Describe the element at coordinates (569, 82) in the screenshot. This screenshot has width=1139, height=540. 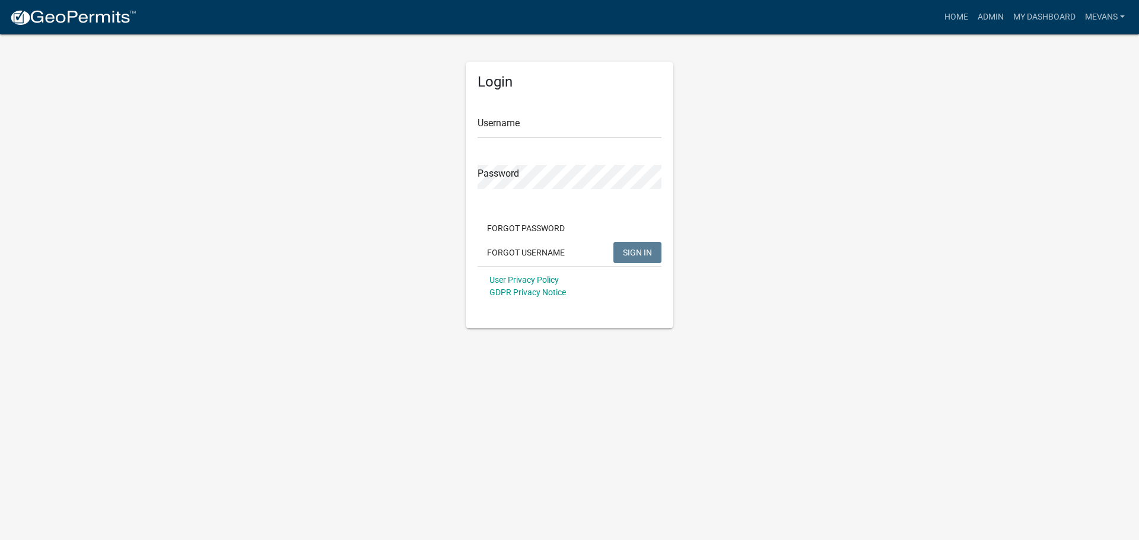
I see `h5: Login` at that location.